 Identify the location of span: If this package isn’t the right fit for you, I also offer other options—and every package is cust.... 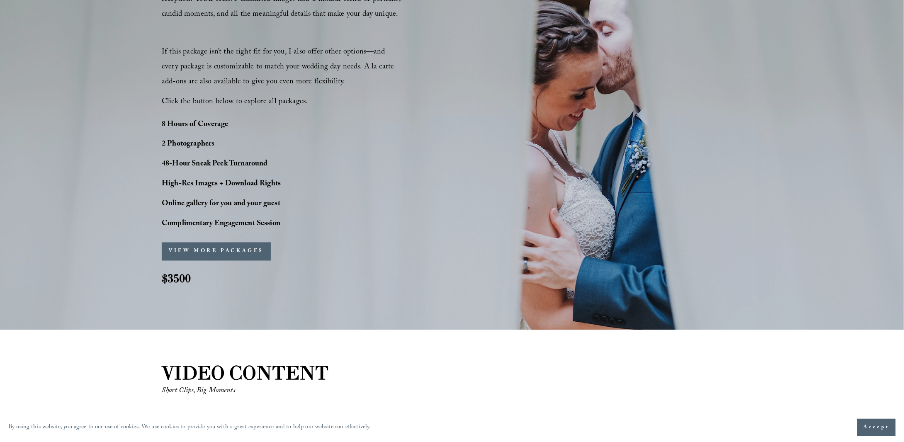
(279, 67).